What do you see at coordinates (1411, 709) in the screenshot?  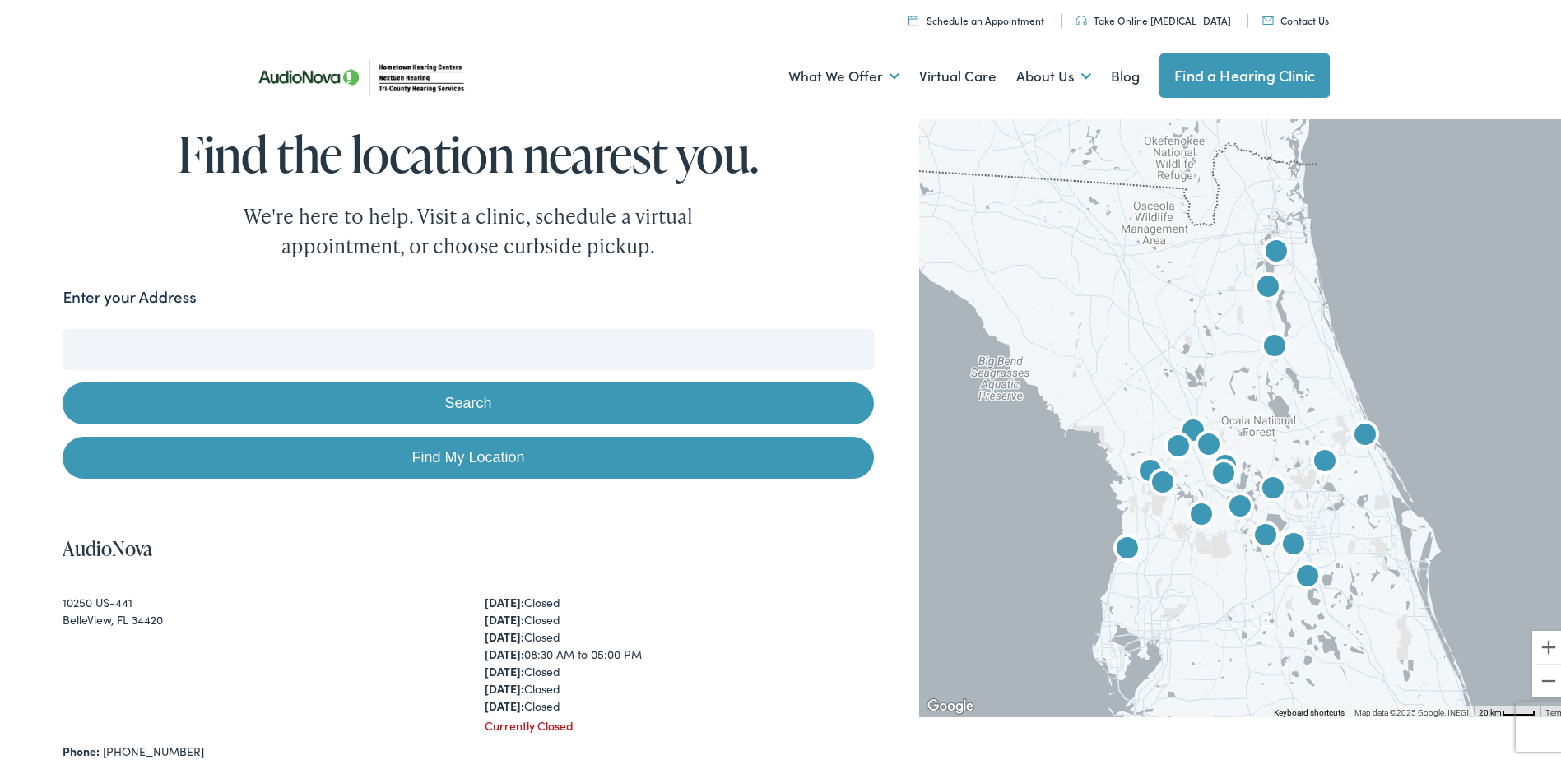 I see `span: Map data ©2025 Google, INEGI` at bounding box center [1411, 709].